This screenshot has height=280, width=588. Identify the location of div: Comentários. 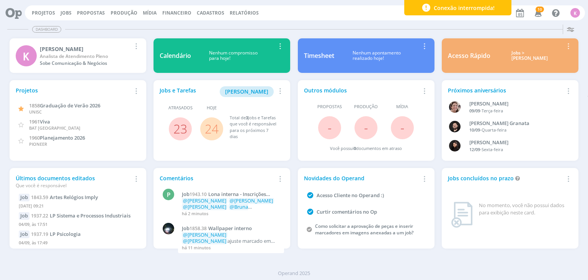
(218, 178).